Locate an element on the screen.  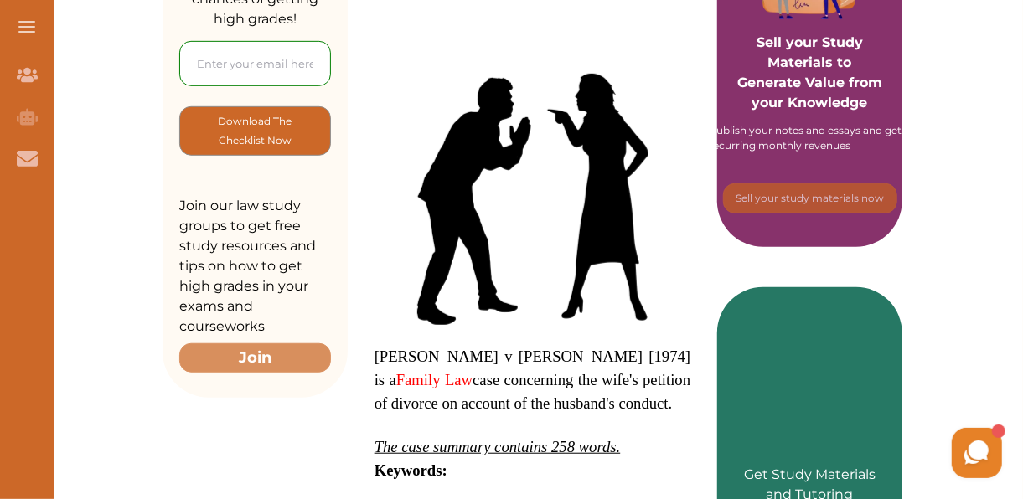
i: 1 is located at coordinates (378, 8).